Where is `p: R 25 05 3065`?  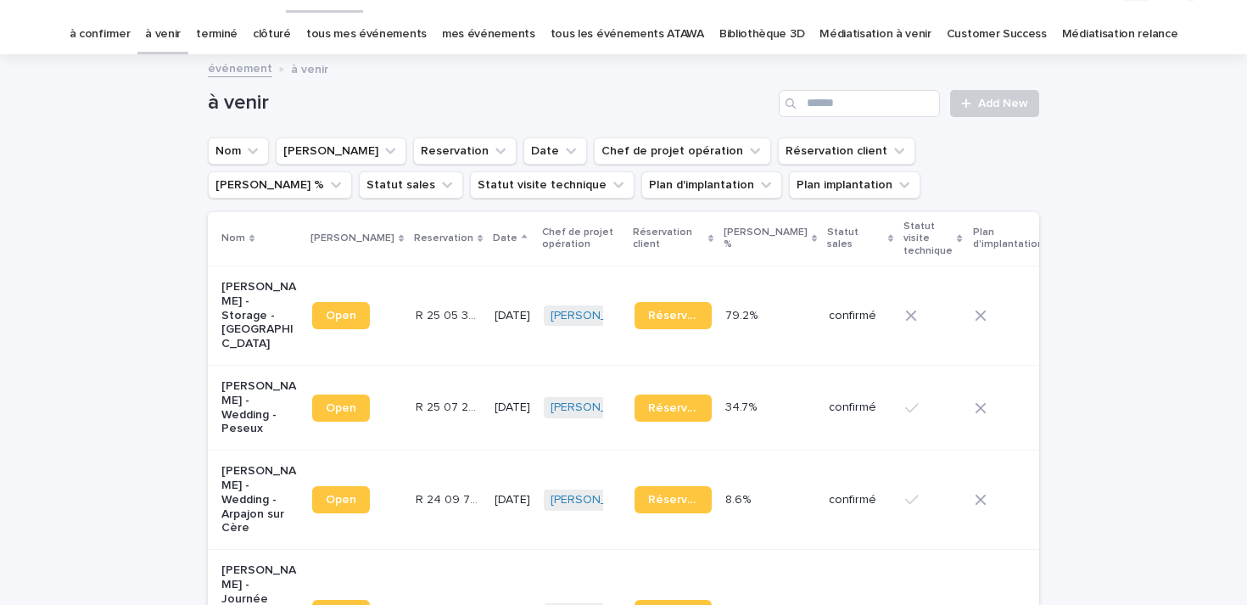
p: R 25 05 3065 is located at coordinates (450, 314).